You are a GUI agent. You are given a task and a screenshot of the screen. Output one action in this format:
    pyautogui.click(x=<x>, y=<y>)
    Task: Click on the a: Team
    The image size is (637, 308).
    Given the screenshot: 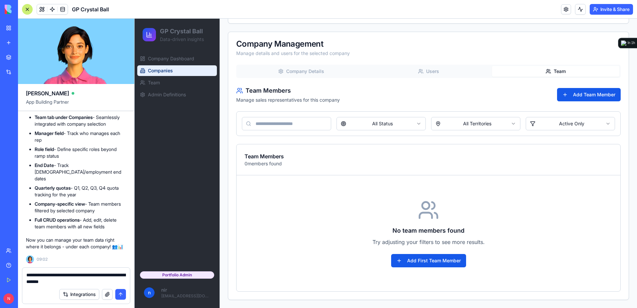 What is the action you would take?
    pyautogui.click(x=42, y=64)
    